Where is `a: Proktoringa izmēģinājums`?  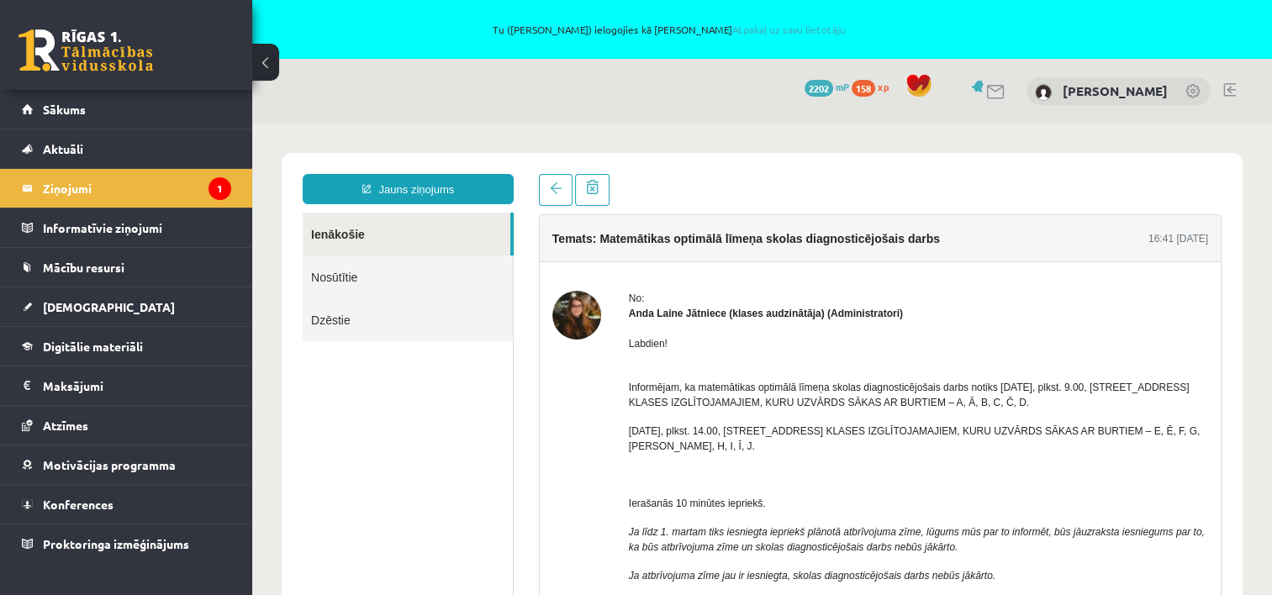
a: Proktoringa izmēģinājums is located at coordinates (126, 544).